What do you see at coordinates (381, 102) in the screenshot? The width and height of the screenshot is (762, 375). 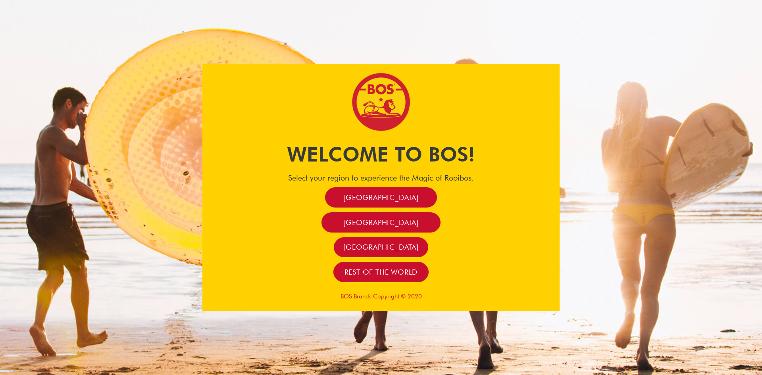 I see `img: Bos Brands` at bounding box center [381, 102].